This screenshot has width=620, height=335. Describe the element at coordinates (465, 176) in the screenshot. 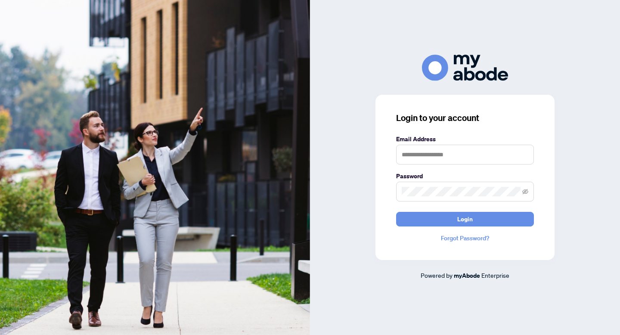

I see `label: Password` at that location.